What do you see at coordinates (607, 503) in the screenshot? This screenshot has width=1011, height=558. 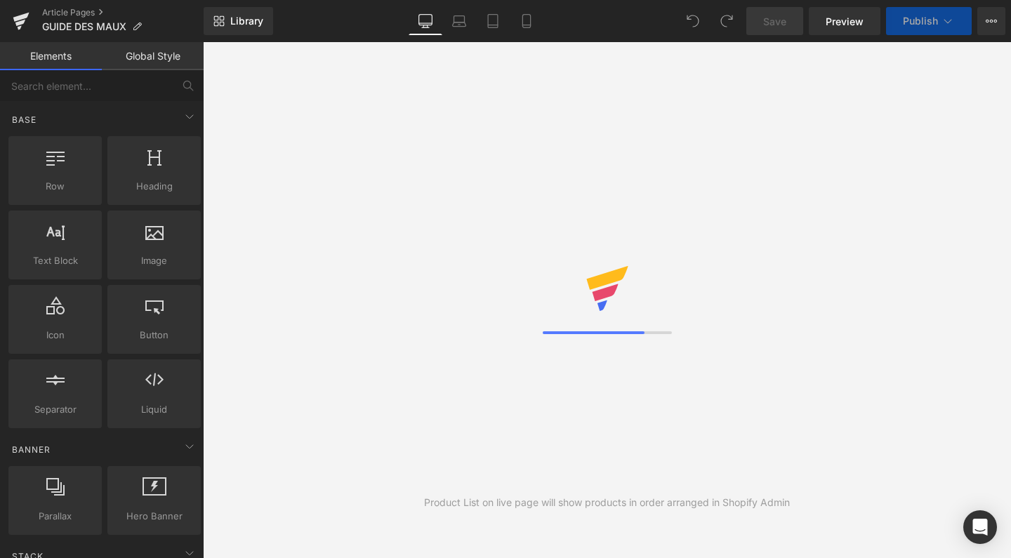 I see `div: Product List on live page will show products in order arranged in Shopify Admin` at bounding box center [607, 503].